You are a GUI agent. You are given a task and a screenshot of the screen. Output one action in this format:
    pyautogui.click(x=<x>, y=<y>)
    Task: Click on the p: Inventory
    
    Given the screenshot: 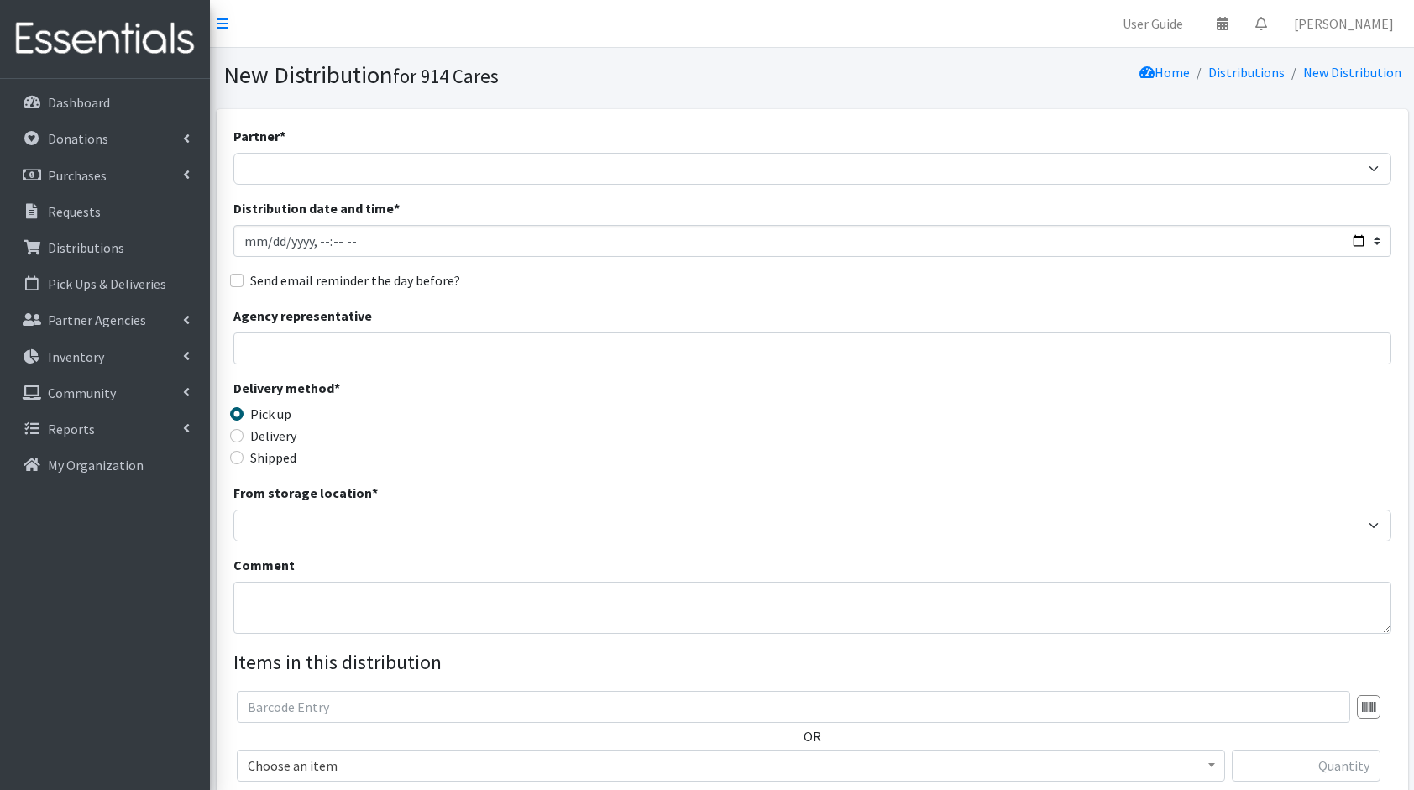 What is the action you would take?
    pyautogui.click(x=76, y=357)
    